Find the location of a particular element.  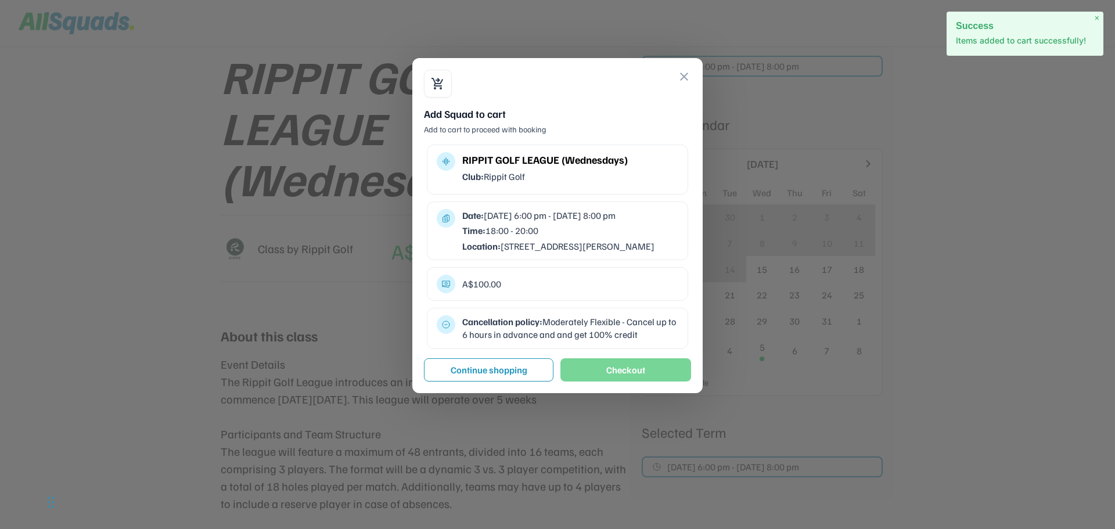

h2: Success is located at coordinates (1025, 26).